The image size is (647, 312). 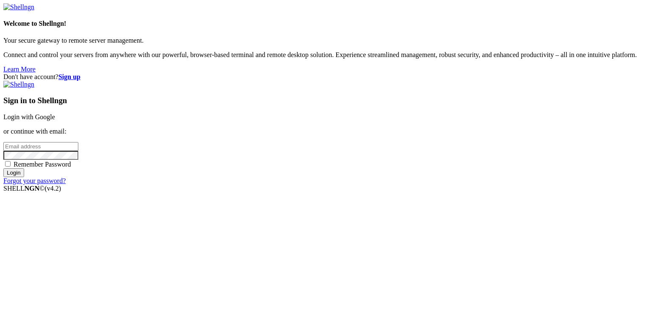 I want to click on b: NGN, so click(x=32, y=188).